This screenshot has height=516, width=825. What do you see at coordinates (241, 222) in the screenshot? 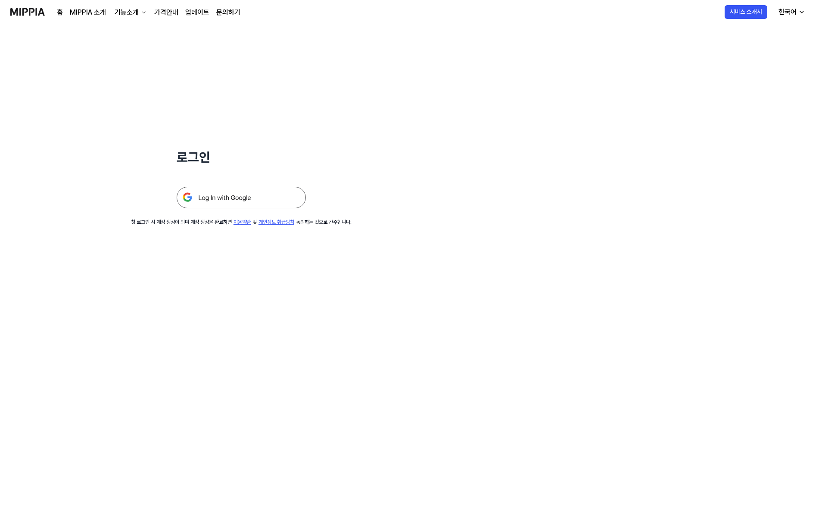
I see `div: 첫 로그인 시 계정 생성이 되며 계정 생성을 완료하면 및 동의하는 것으로 간주합니다.` at bounding box center [241, 222].